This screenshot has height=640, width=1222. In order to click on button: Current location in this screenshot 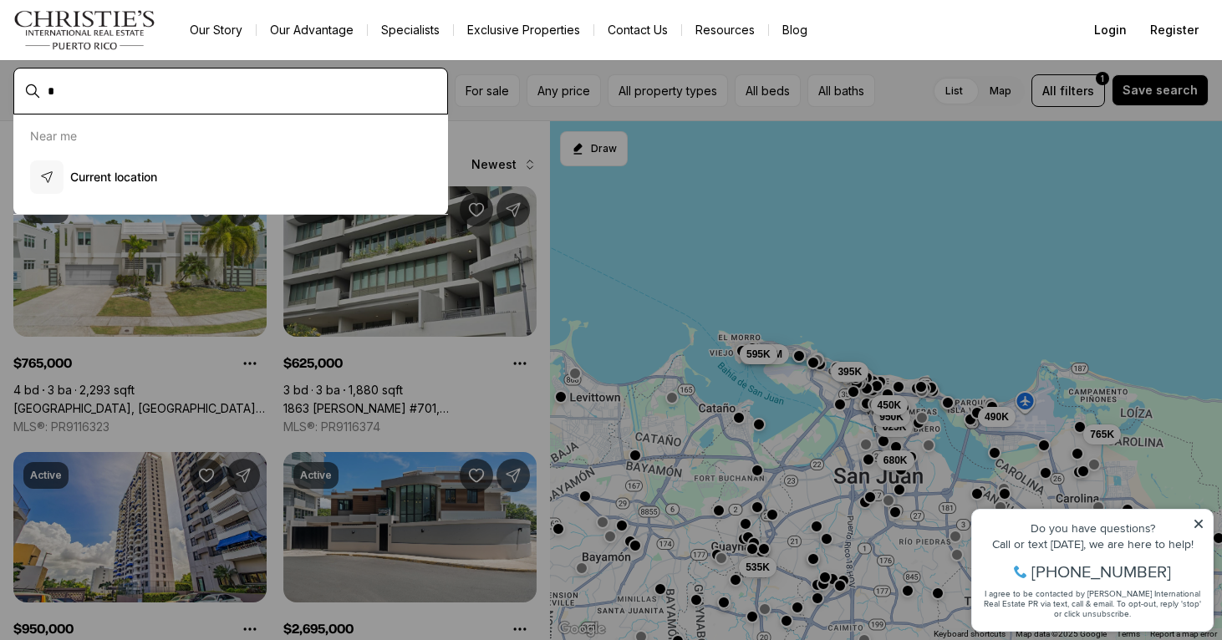, I will do `click(231, 177)`.